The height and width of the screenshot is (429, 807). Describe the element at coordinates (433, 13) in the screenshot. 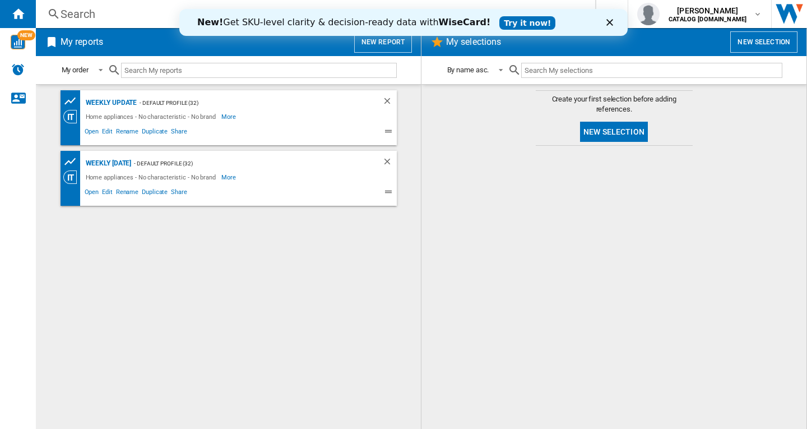

I see `div: Fermer` at that location.